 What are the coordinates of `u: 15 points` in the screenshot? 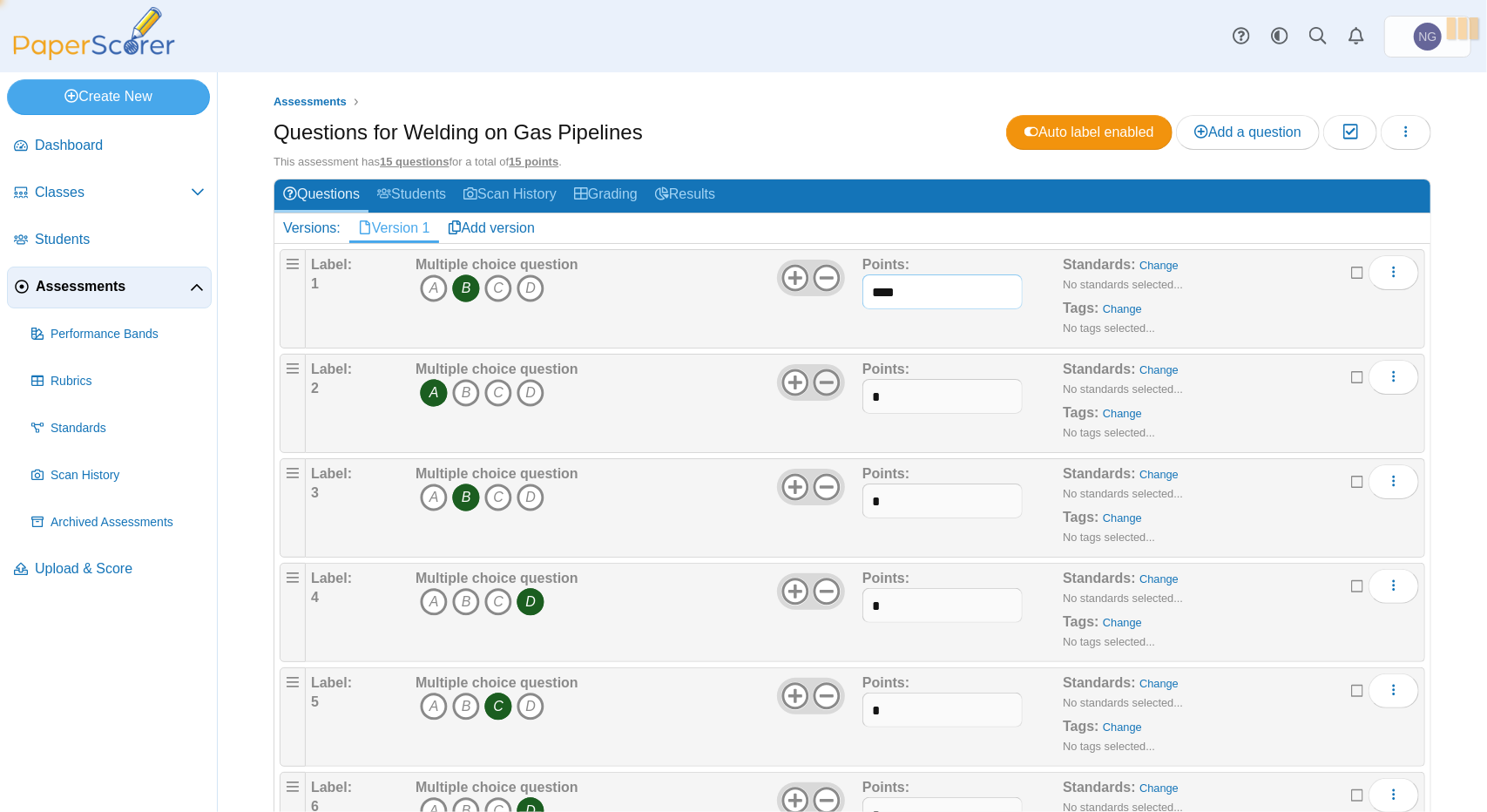 It's located at (533, 161).